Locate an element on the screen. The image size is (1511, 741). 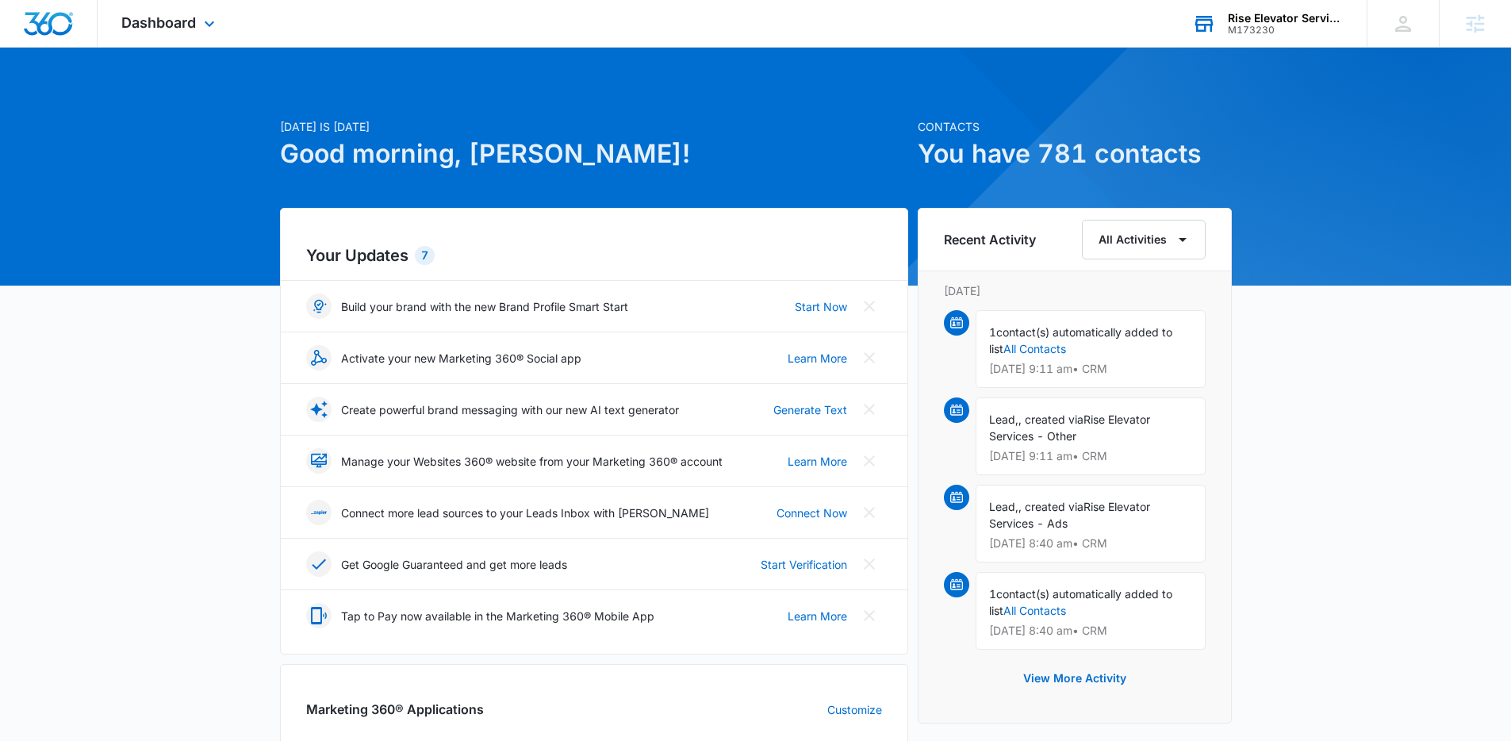
h2: Your Updates is located at coordinates (594, 255).